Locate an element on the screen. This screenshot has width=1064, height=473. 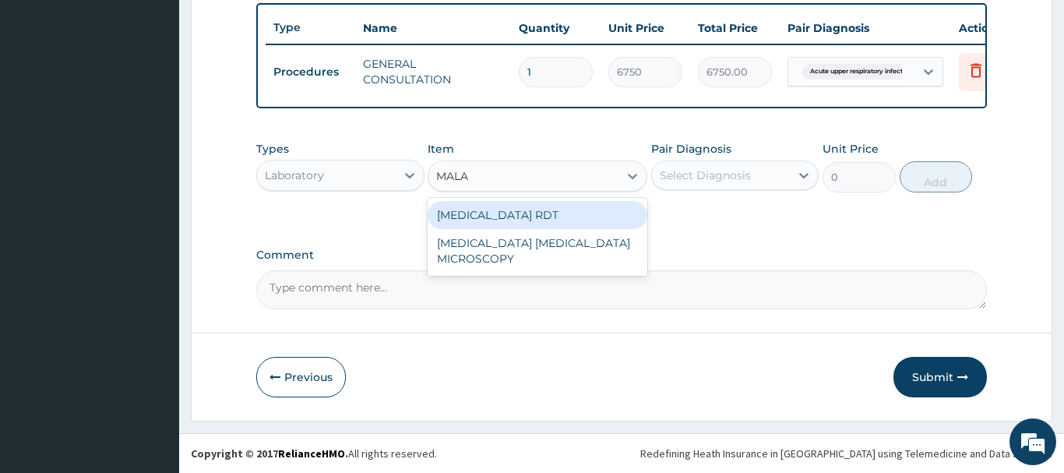
th: Name is located at coordinates (433, 28).